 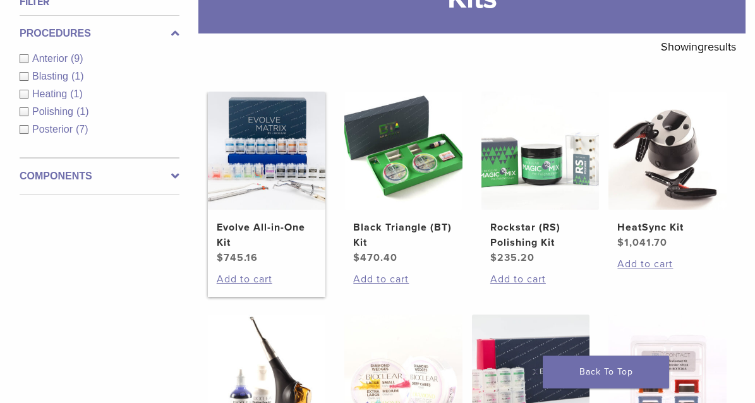 I want to click on a: Black Triangle (BT) KitBlack Triangle (BT) Kit $470.40, so click(x=403, y=178).